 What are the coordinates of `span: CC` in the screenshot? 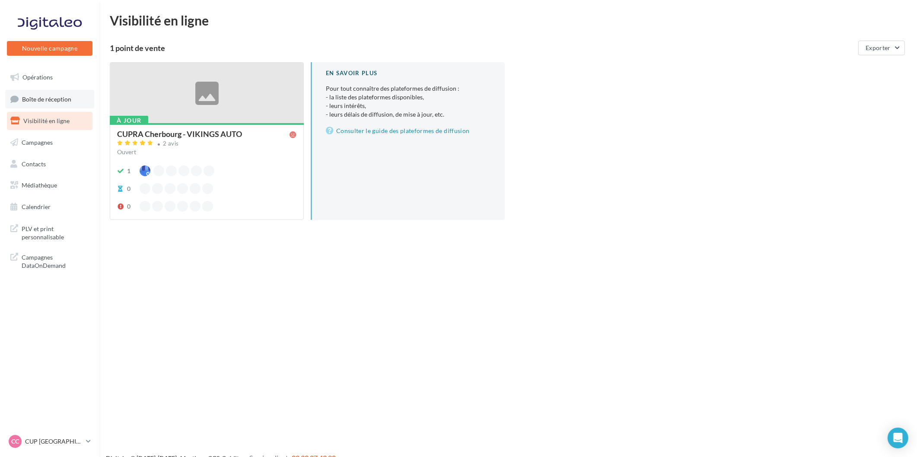 It's located at (15, 442).